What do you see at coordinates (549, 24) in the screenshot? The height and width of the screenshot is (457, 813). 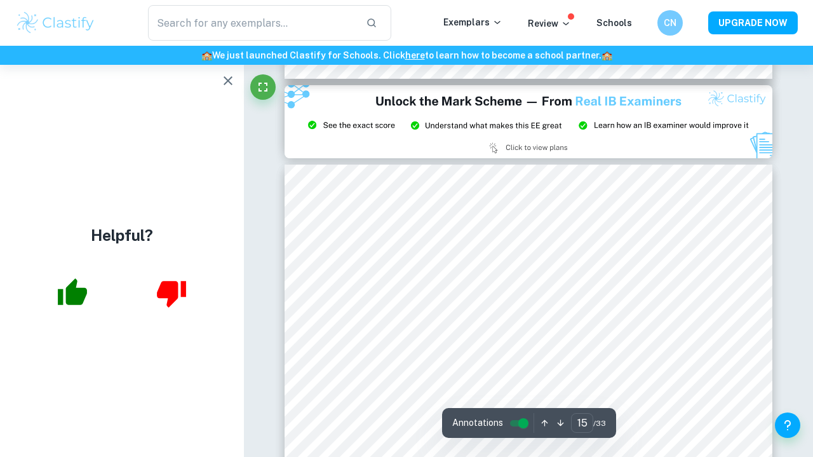 I see `p: Review` at bounding box center [549, 24].